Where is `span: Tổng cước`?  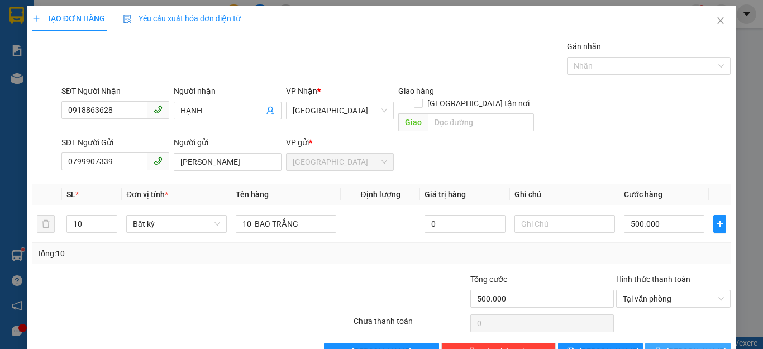 span: Tổng cước is located at coordinates (489, 279).